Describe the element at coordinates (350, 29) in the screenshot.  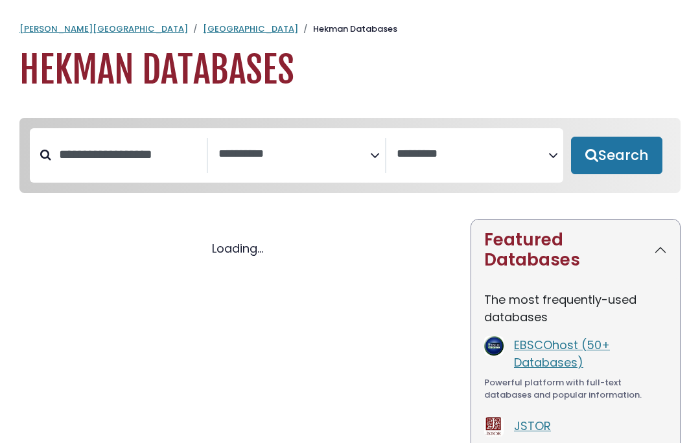
I see `nav: breadcrumb` at that location.